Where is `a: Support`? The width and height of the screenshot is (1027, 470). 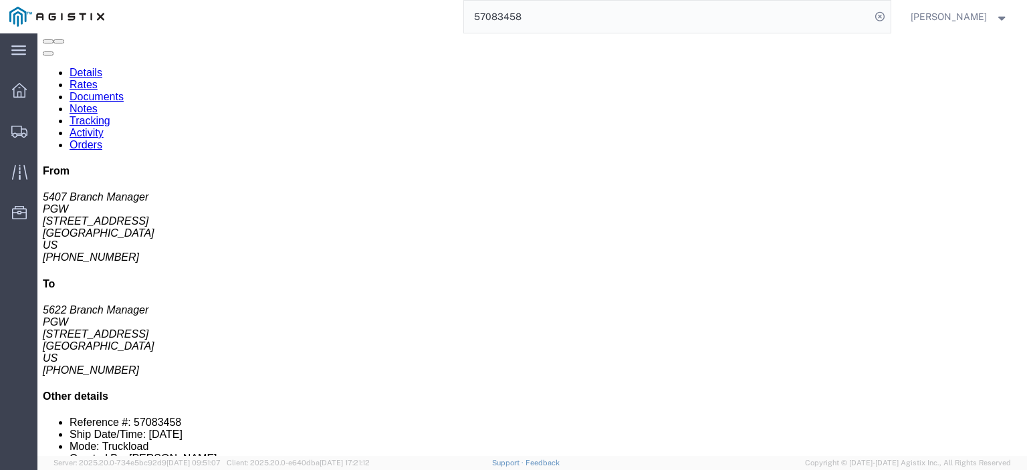
a: Support is located at coordinates (509, 463).